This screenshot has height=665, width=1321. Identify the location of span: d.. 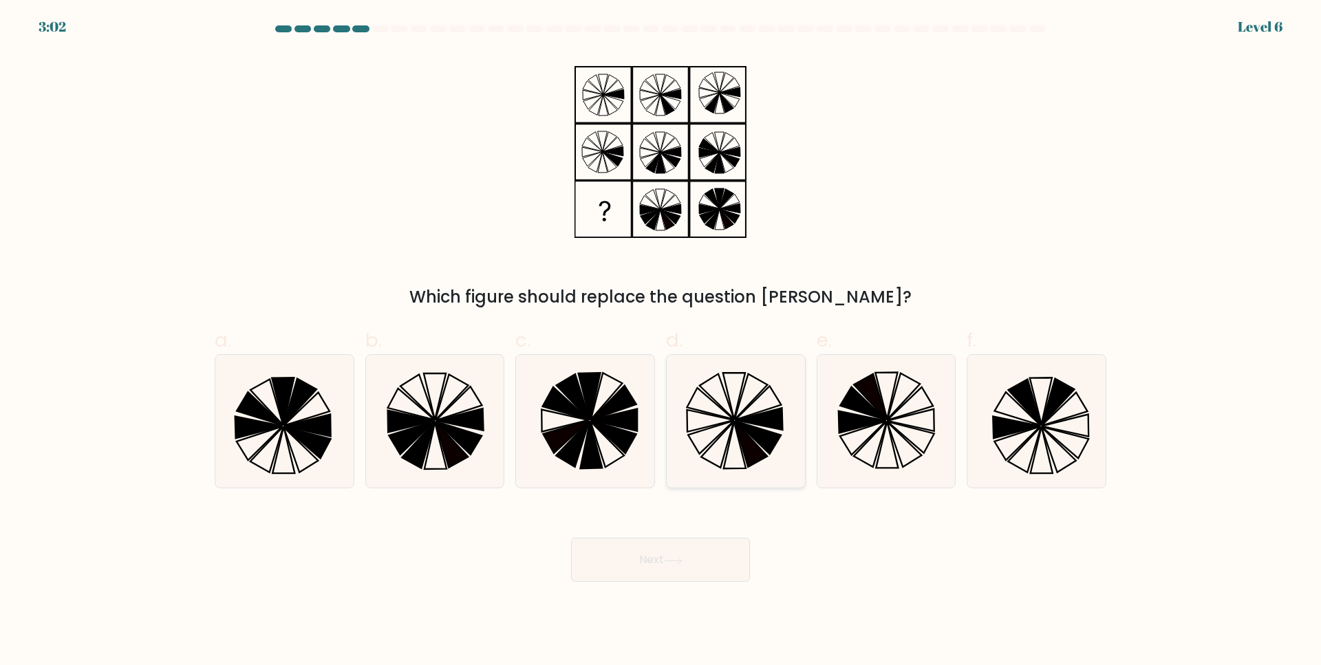
(674, 340).